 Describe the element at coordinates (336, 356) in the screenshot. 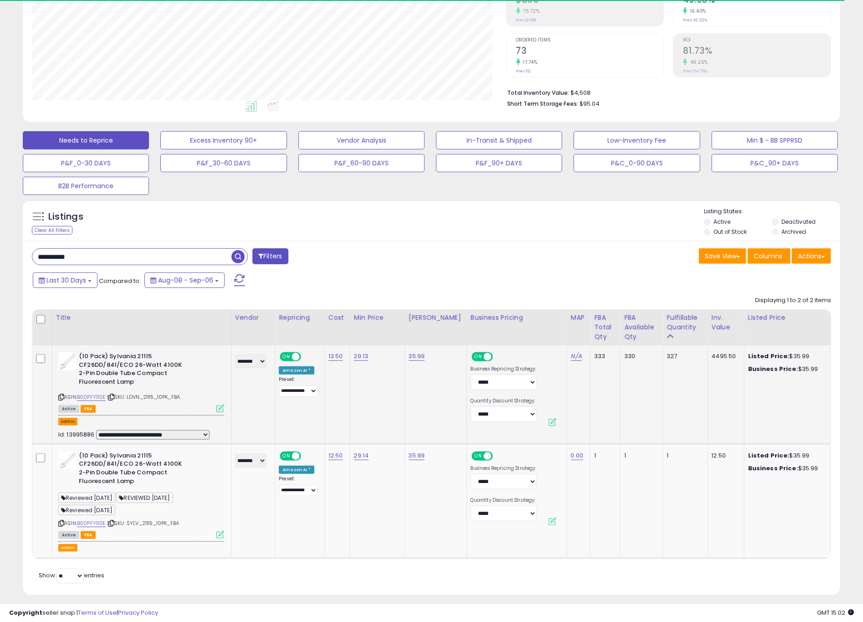

I see `a: 13.50` at that location.